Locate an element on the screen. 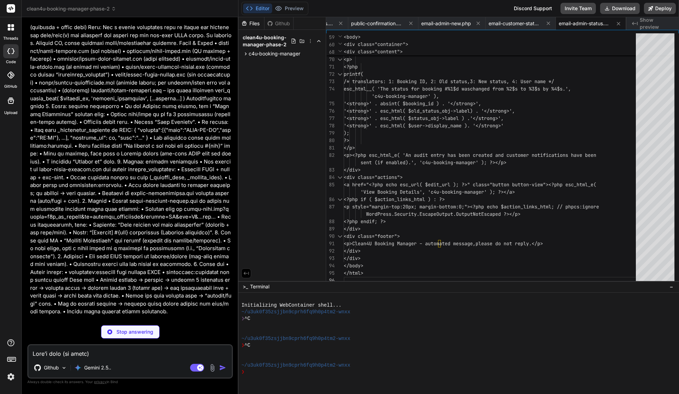 The image size is (679, 394). div: 84 is located at coordinates (330, 177).